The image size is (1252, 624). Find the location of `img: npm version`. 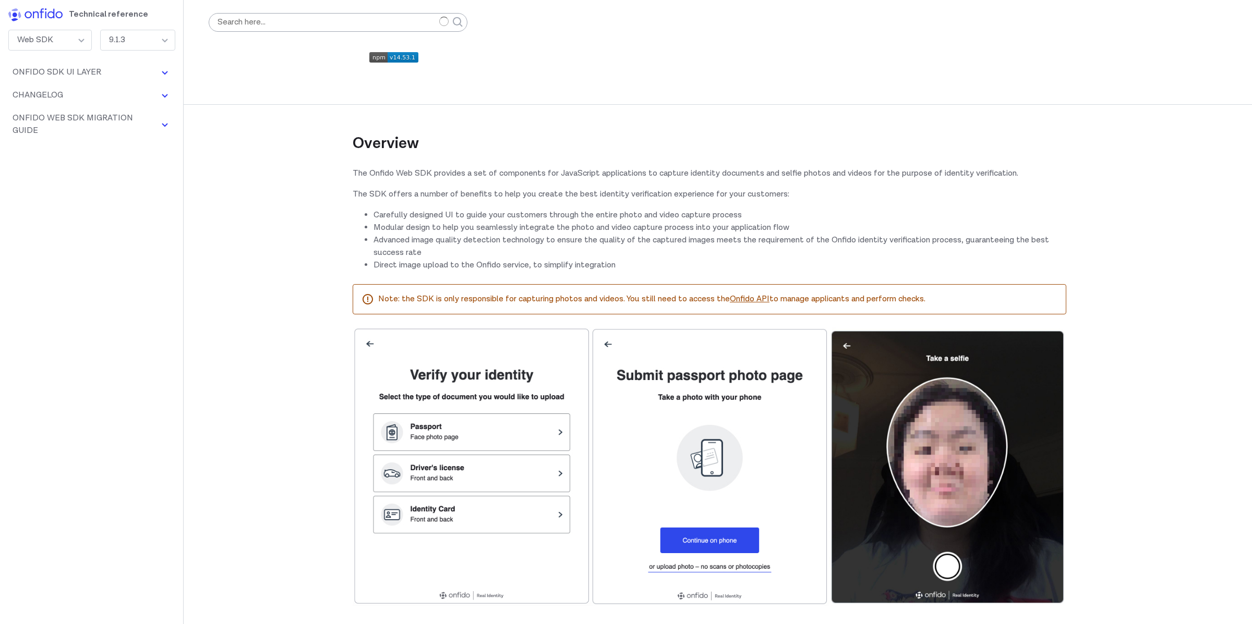

img: npm version is located at coordinates (394, 57).